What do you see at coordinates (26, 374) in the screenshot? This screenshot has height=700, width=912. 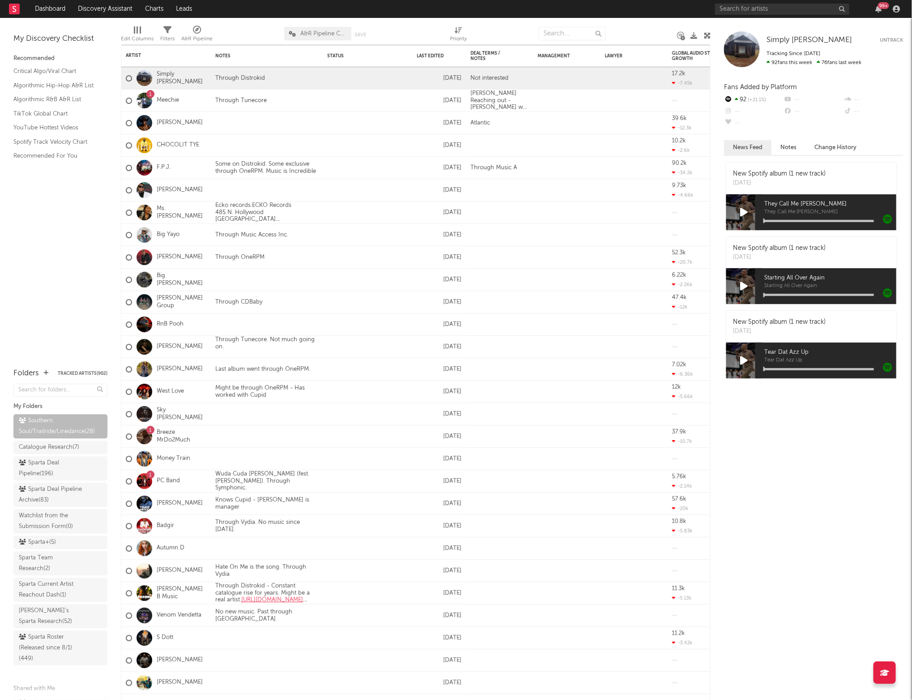 I see `div: Folders` at bounding box center [26, 374].